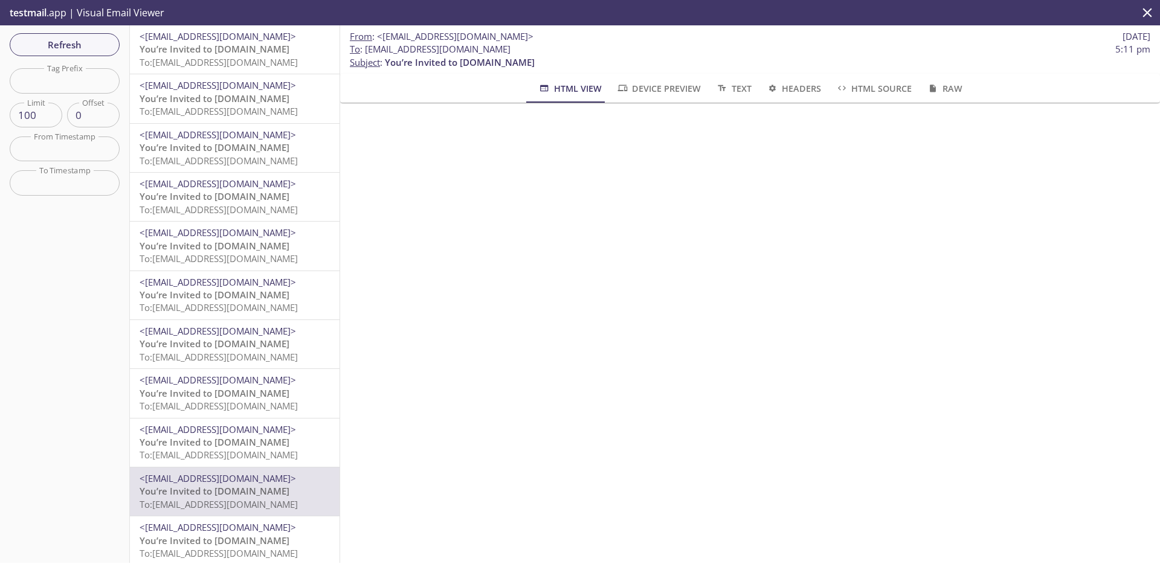  I want to click on span: testmail, so click(28, 13).